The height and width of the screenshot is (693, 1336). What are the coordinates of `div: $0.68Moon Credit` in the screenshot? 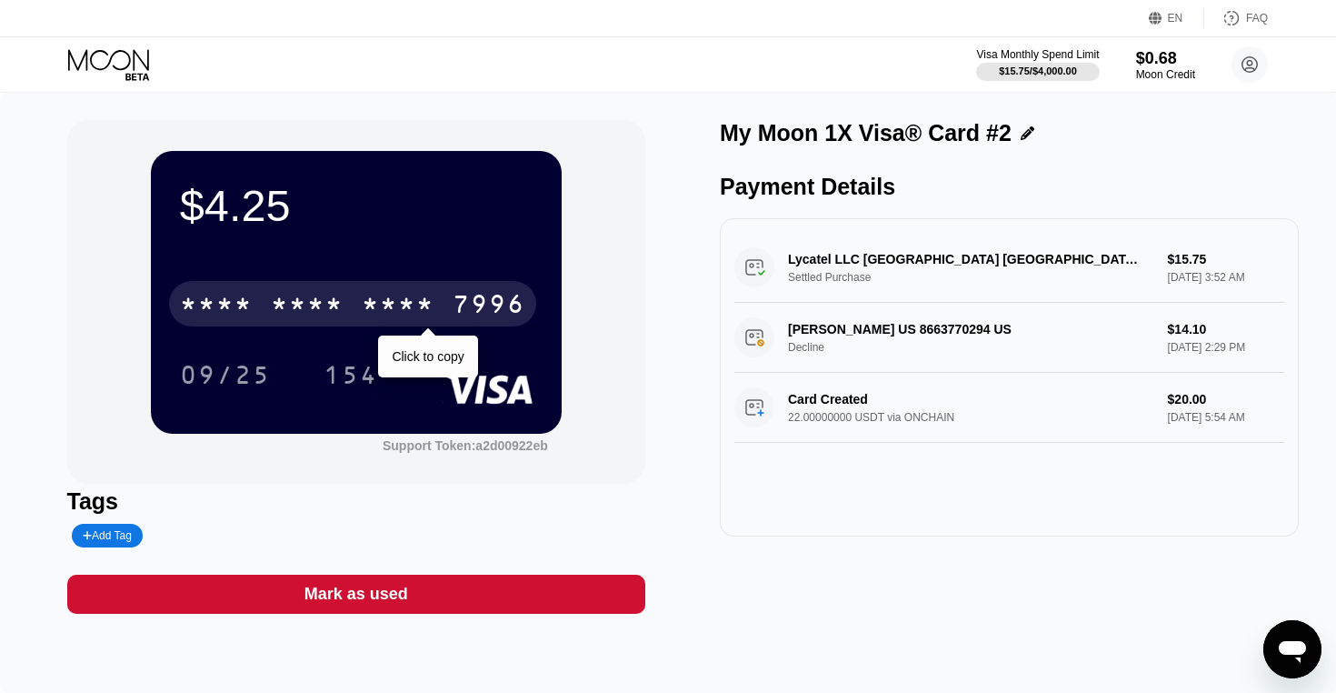 It's located at (1166, 65).